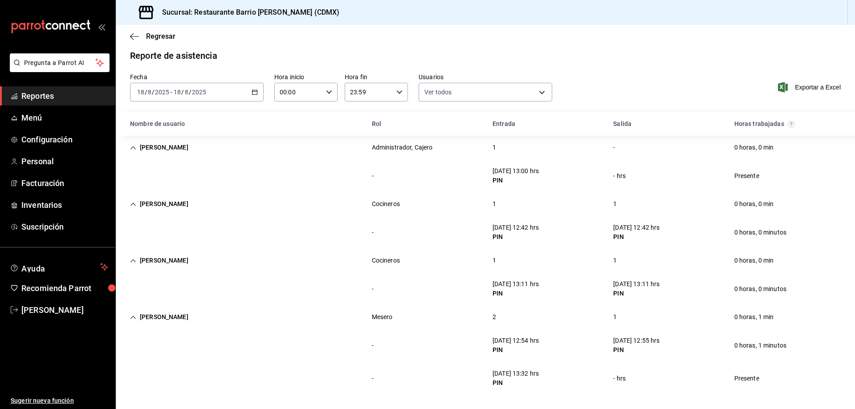 The height and width of the screenshot is (409, 855). What do you see at coordinates (59, 267) in the screenshot?
I see `span: Ayuda` at bounding box center [59, 267].